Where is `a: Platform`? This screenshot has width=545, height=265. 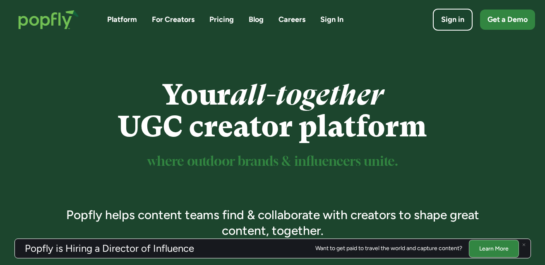
a: Platform is located at coordinates (122, 19).